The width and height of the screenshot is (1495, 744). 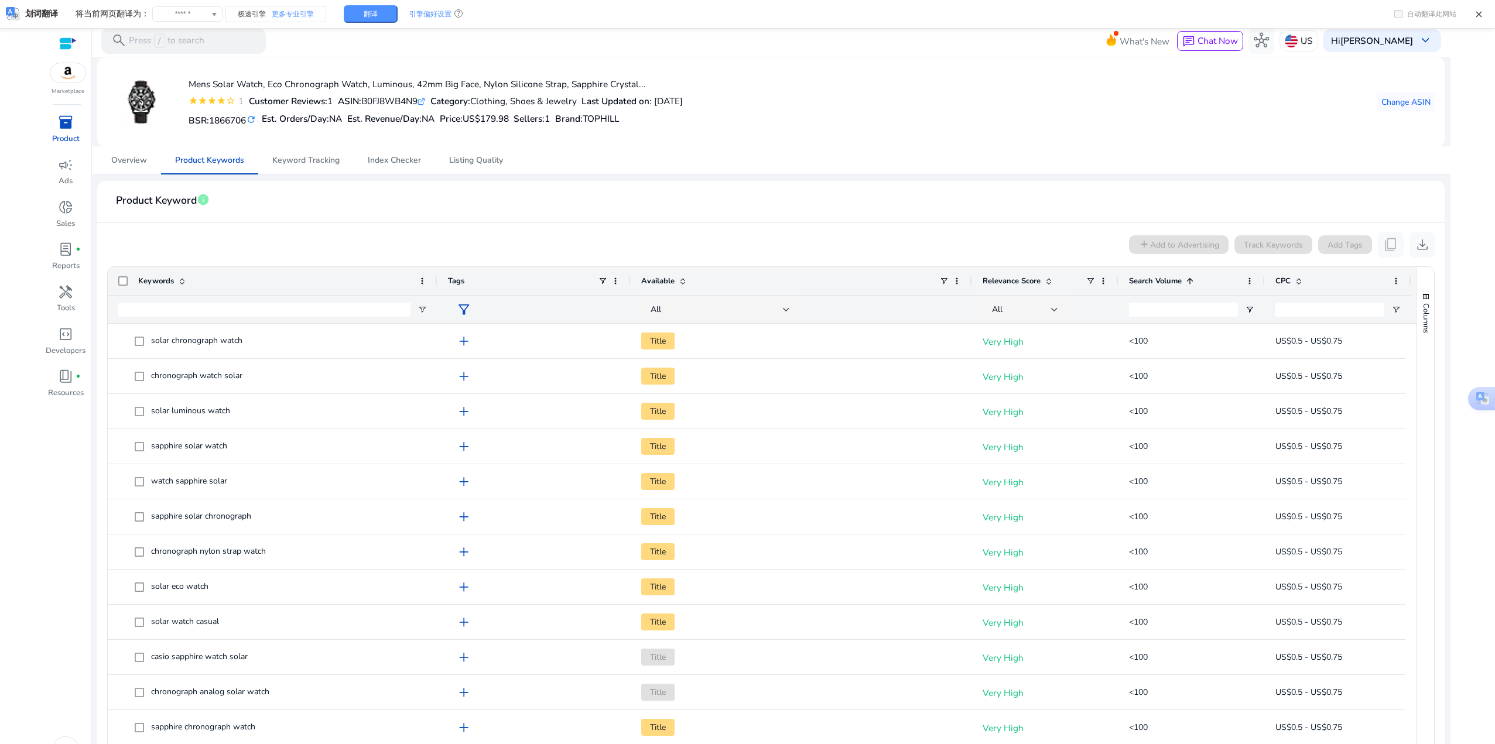 What do you see at coordinates (201, 516) in the screenshot?
I see `span: sapphire solar chronograph` at bounding box center [201, 516].